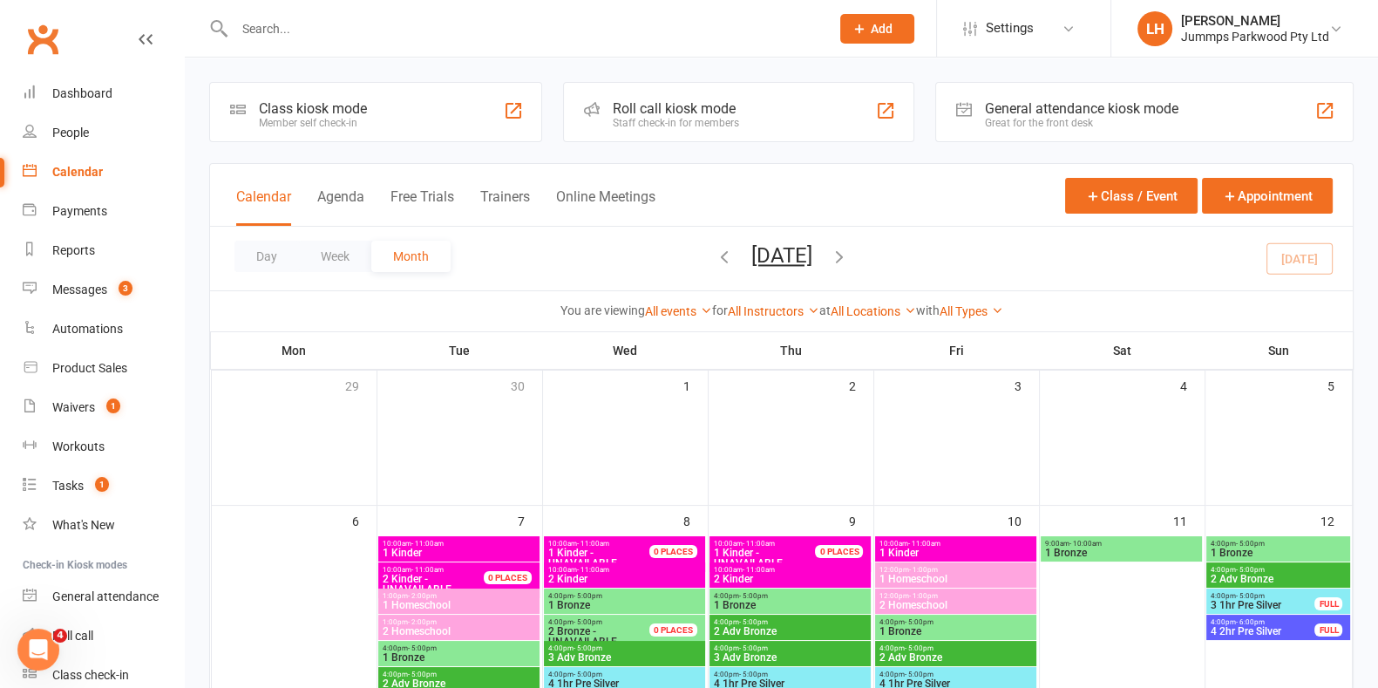  What do you see at coordinates (1279, 350) in the screenshot?
I see `th: Sun` at bounding box center [1279, 350].